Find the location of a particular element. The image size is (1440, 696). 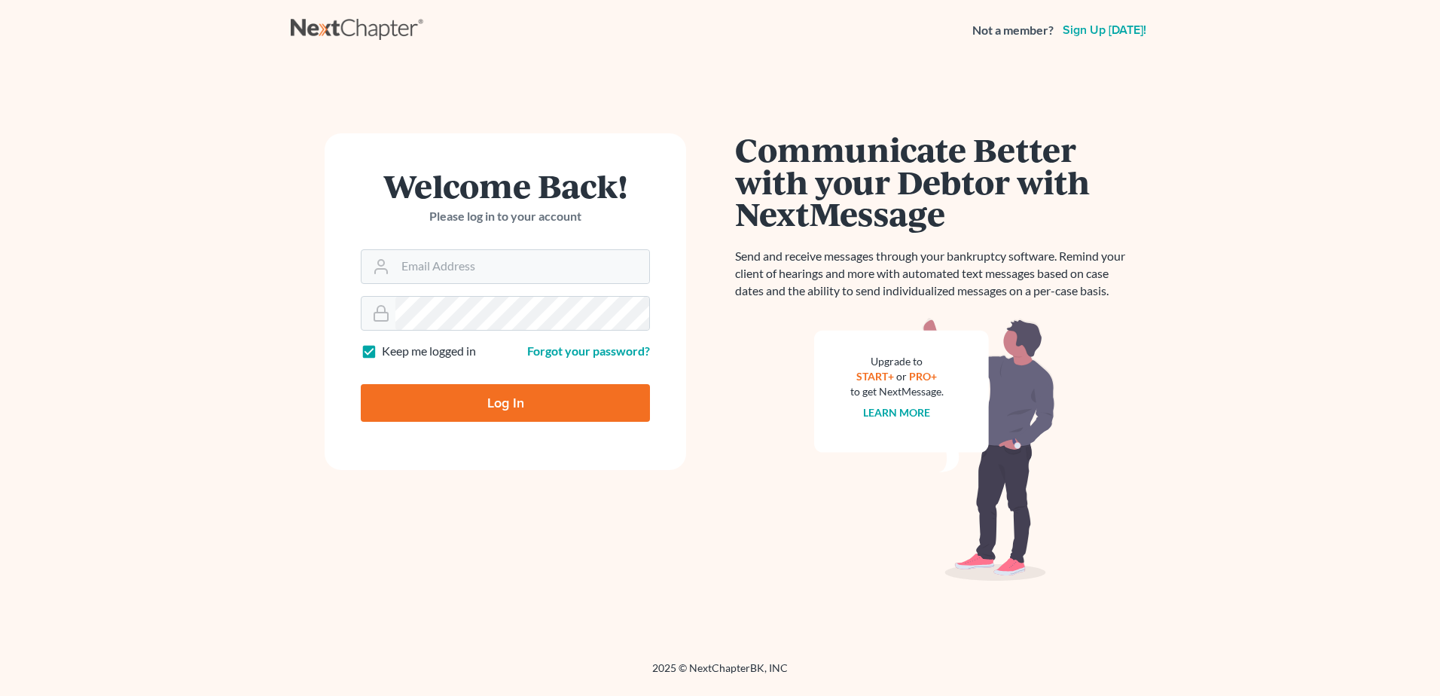

input: Email Address is located at coordinates (522, 267).